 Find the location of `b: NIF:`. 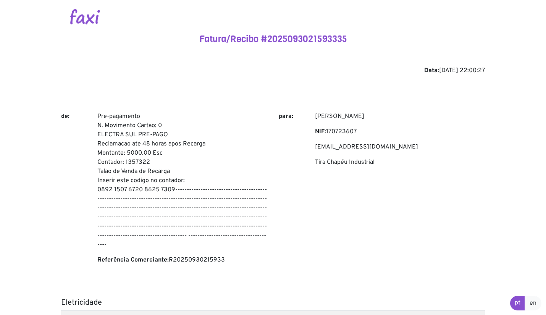

b: NIF: is located at coordinates (321, 132).